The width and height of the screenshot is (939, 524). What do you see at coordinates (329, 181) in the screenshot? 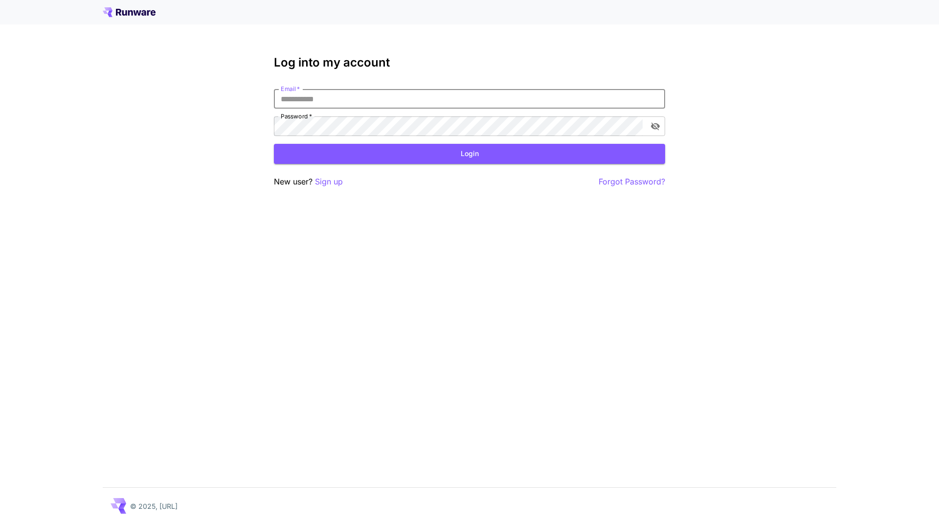
I see `p: Sign up` at bounding box center [329, 181].